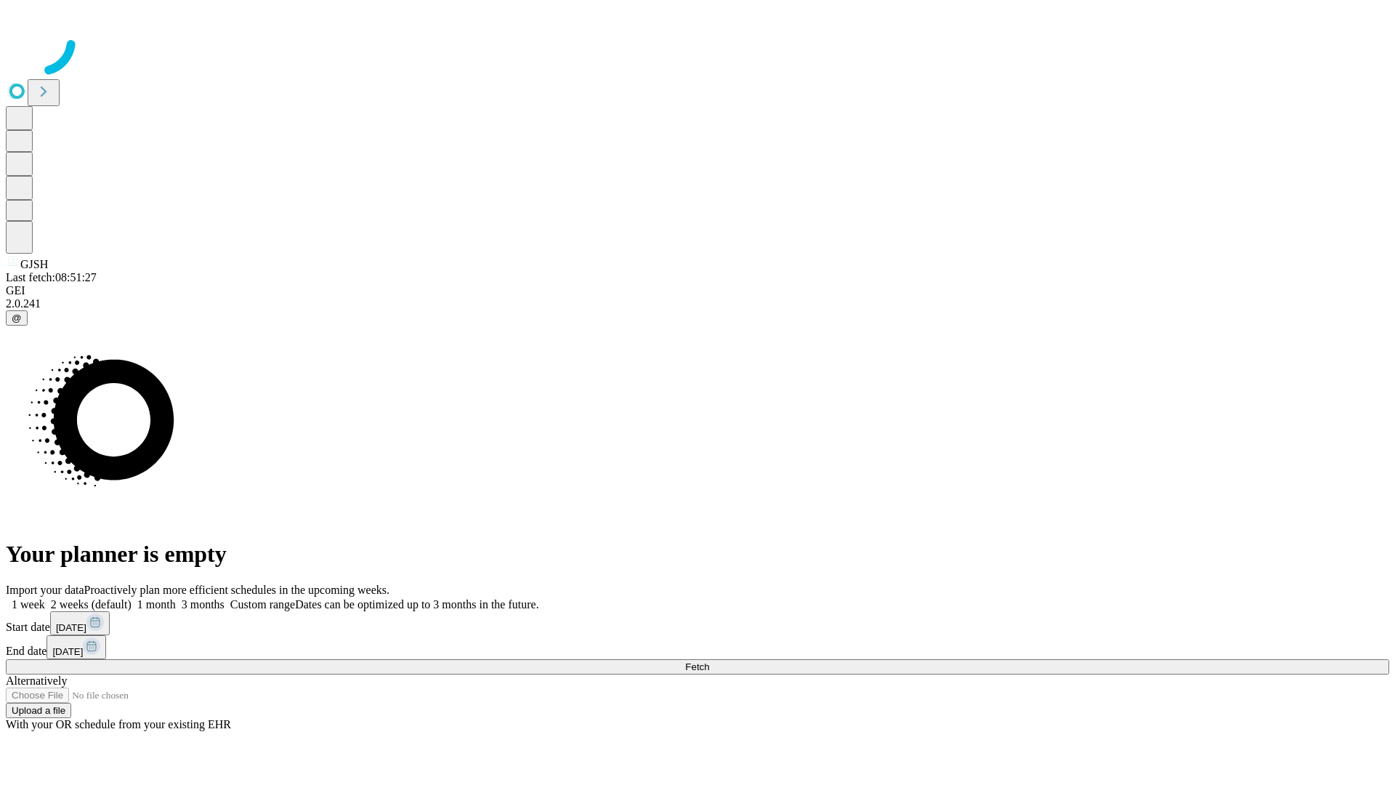 This screenshot has height=785, width=1395. Describe the element at coordinates (91, 604) in the screenshot. I see `span: 2 weeks (default)` at that location.